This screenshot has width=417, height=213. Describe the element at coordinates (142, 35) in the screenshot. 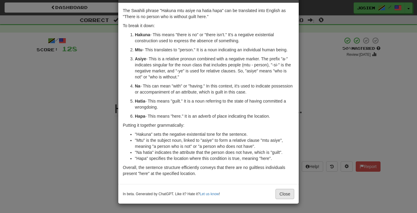

I see `strong: Hakuna` at that location.